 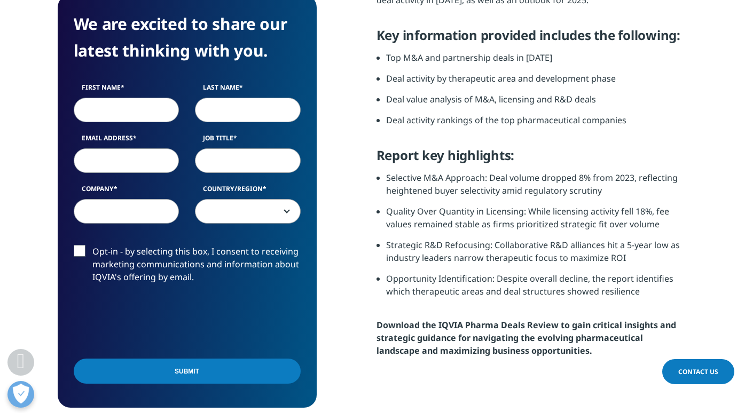 I want to click on strong: Key information provided includes the following:, so click(x=528, y=35).